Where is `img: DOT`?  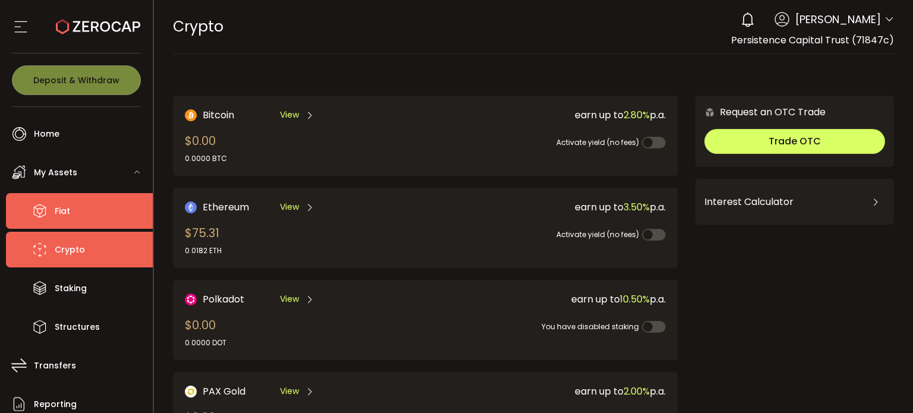
img: DOT is located at coordinates (191, 300).